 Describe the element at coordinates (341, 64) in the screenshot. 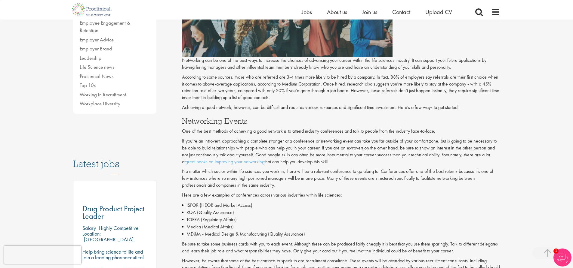

I see `p: Networking can be one of the best ways to increase the chances of advancing your career within th...` at that location.